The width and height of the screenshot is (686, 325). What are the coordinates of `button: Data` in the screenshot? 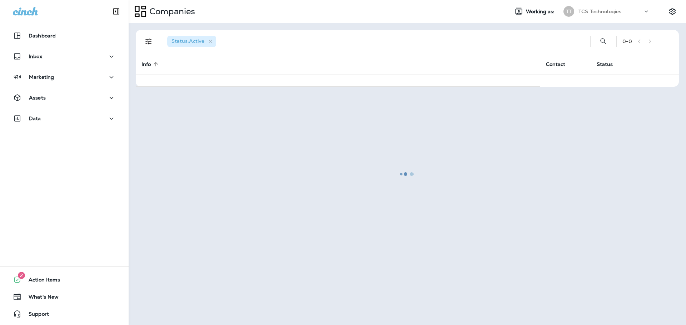 It's located at (64, 119).